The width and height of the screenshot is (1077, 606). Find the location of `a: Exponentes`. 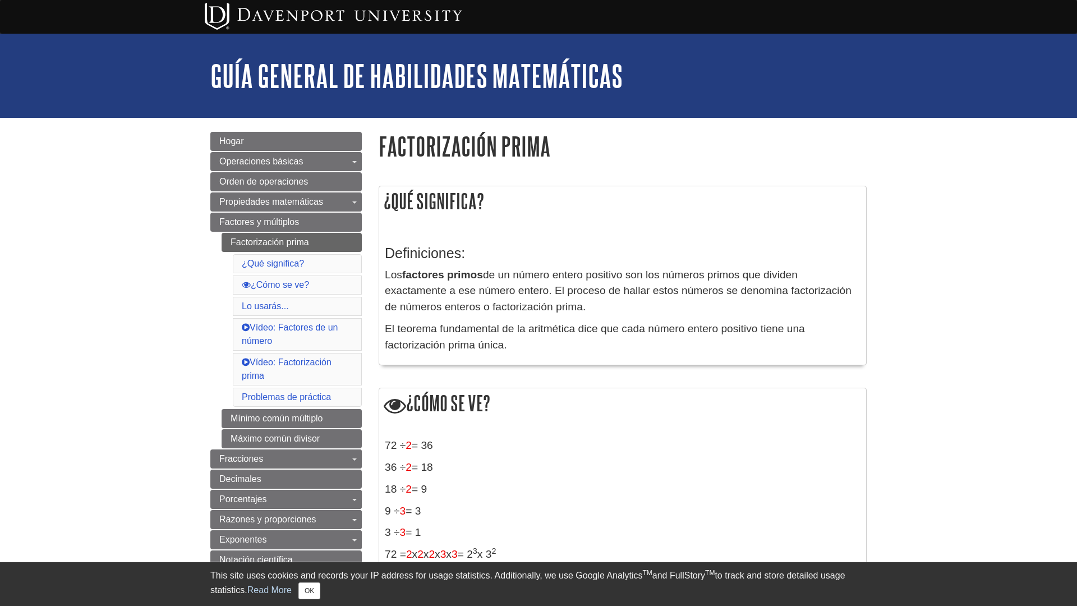

a: Exponentes is located at coordinates (286, 540).